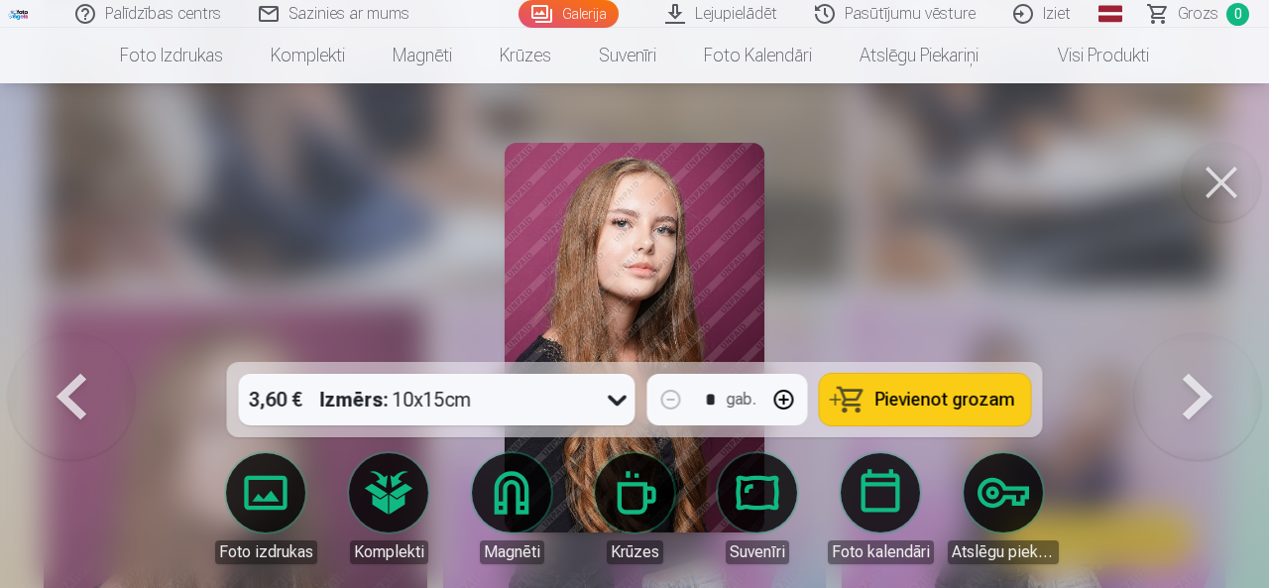 The height and width of the screenshot is (588, 1269). Describe the element at coordinates (945, 399) in the screenshot. I see `span: Pievienot grozam` at that location.